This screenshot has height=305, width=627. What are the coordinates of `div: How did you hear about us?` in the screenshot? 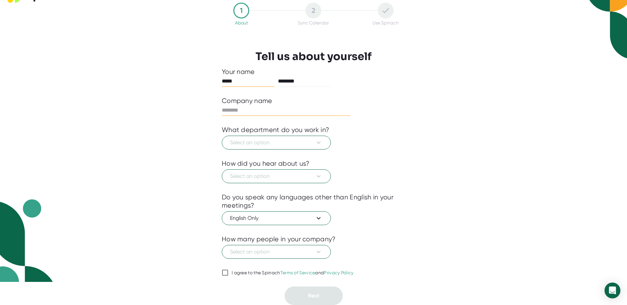 It's located at (266, 164).